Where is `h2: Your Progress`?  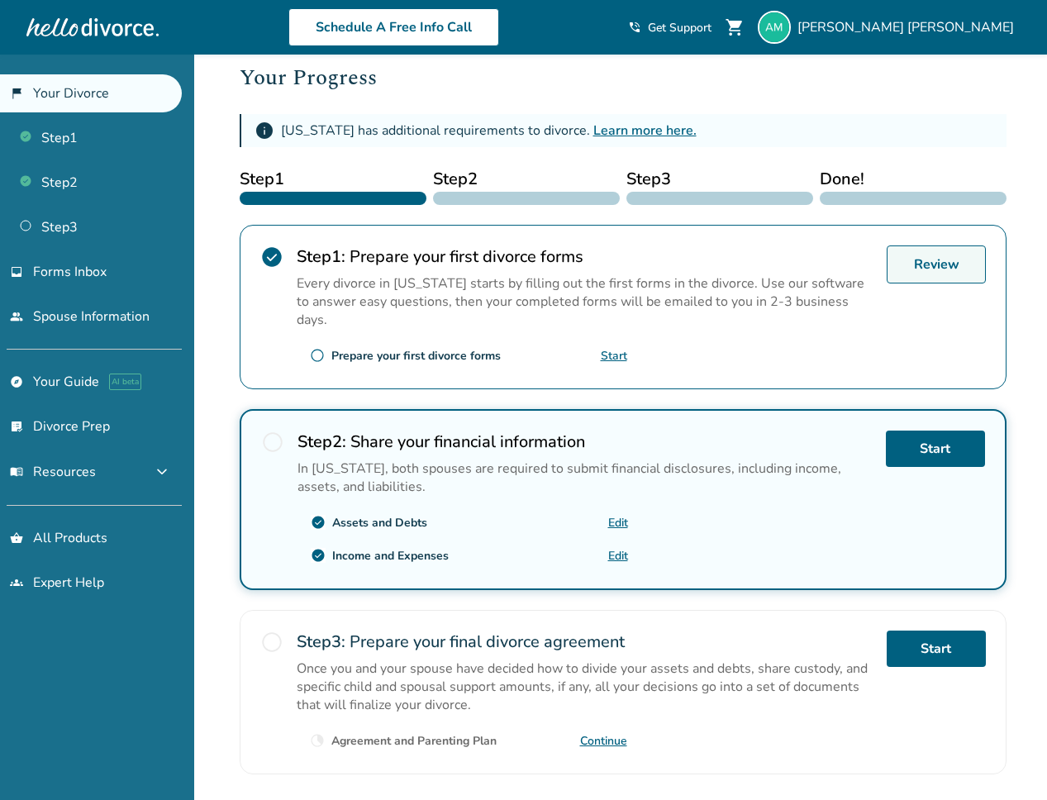 h2: Your Progress is located at coordinates (623, 78).